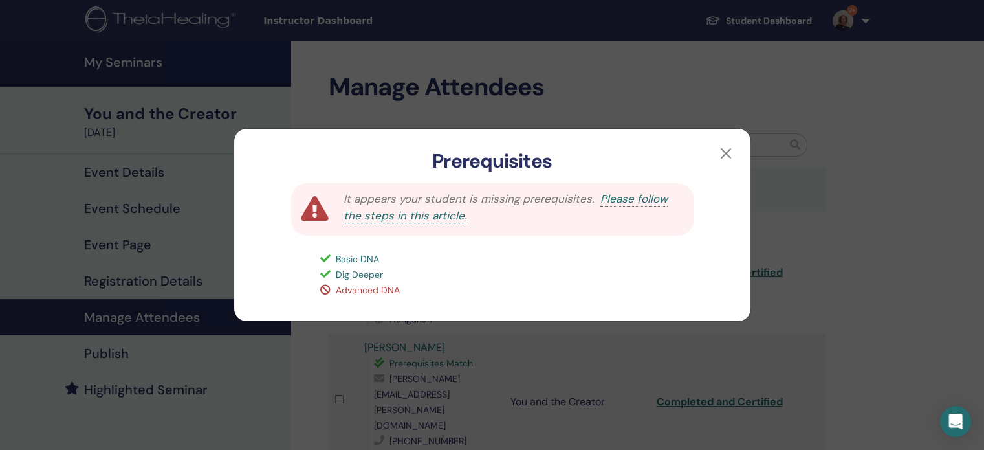 This screenshot has height=450, width=984. What do you see at coordinates (505, 207) in the screenshot?
I see `a: Please follow the steps in this article.` at bounding box center [505, 207].